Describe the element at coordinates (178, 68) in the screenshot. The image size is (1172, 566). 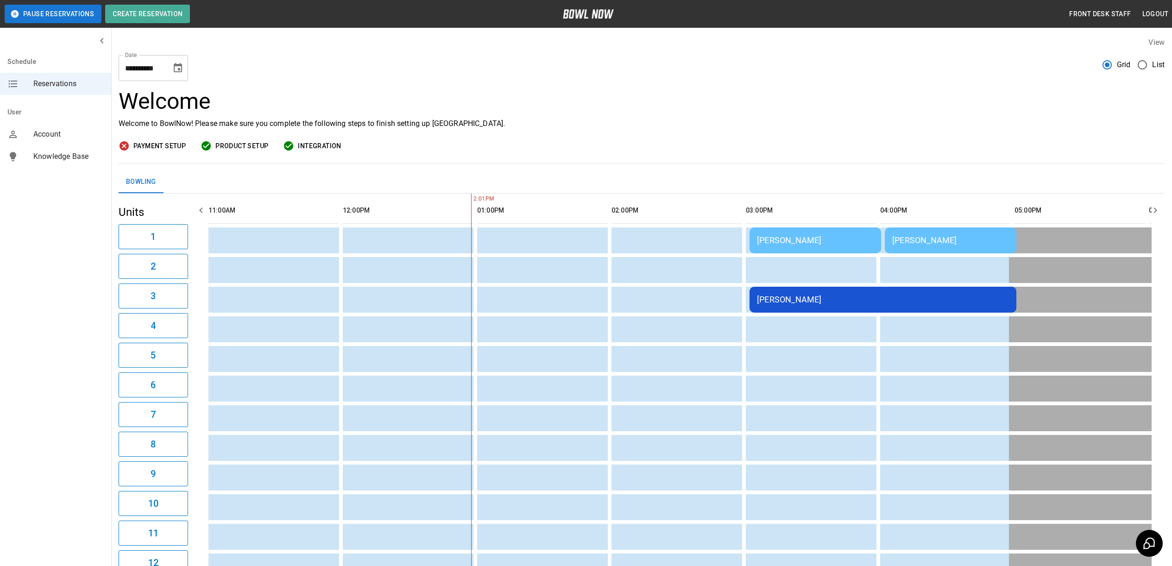
I see `button: Choose date, selected date is Sep 27, 2025` at that location.